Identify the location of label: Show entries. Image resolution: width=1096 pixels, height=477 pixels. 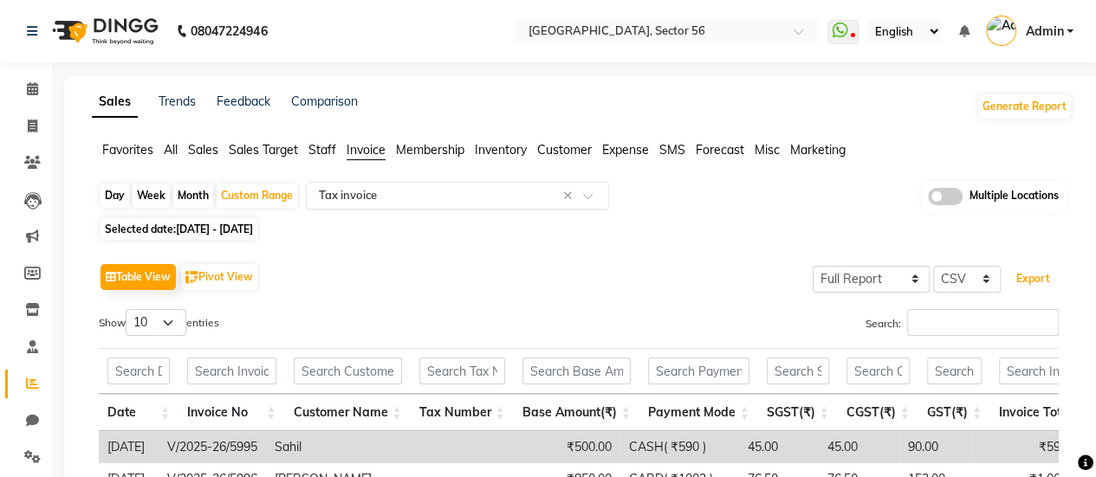
(158, 322).